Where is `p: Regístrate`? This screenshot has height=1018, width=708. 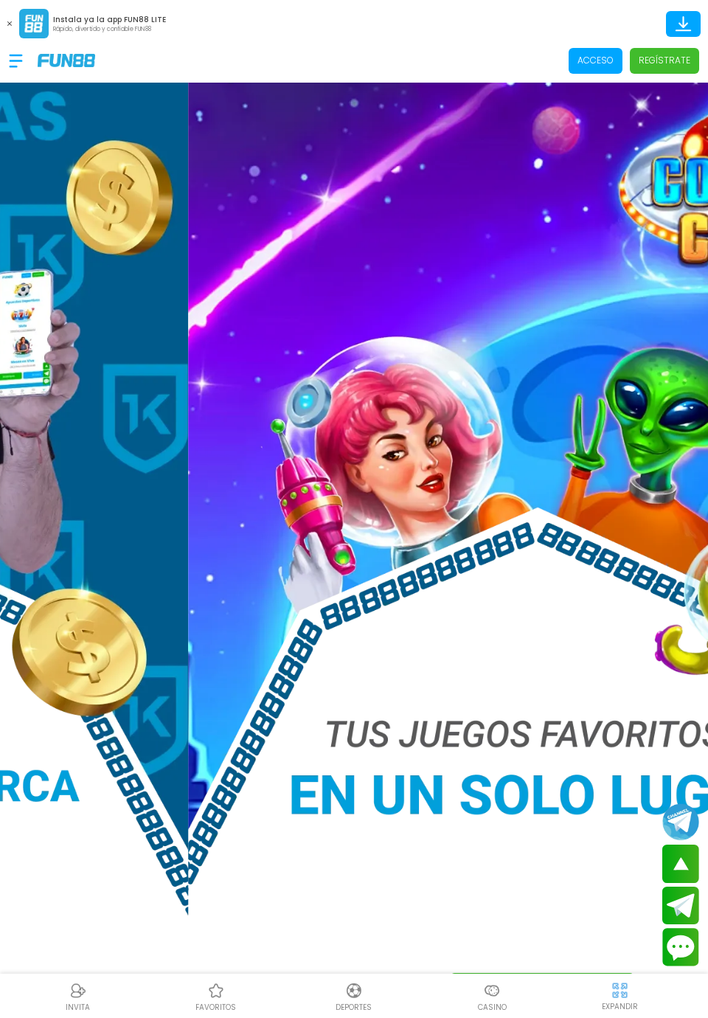
p: Regístrate is located at coordinates (665, 60).